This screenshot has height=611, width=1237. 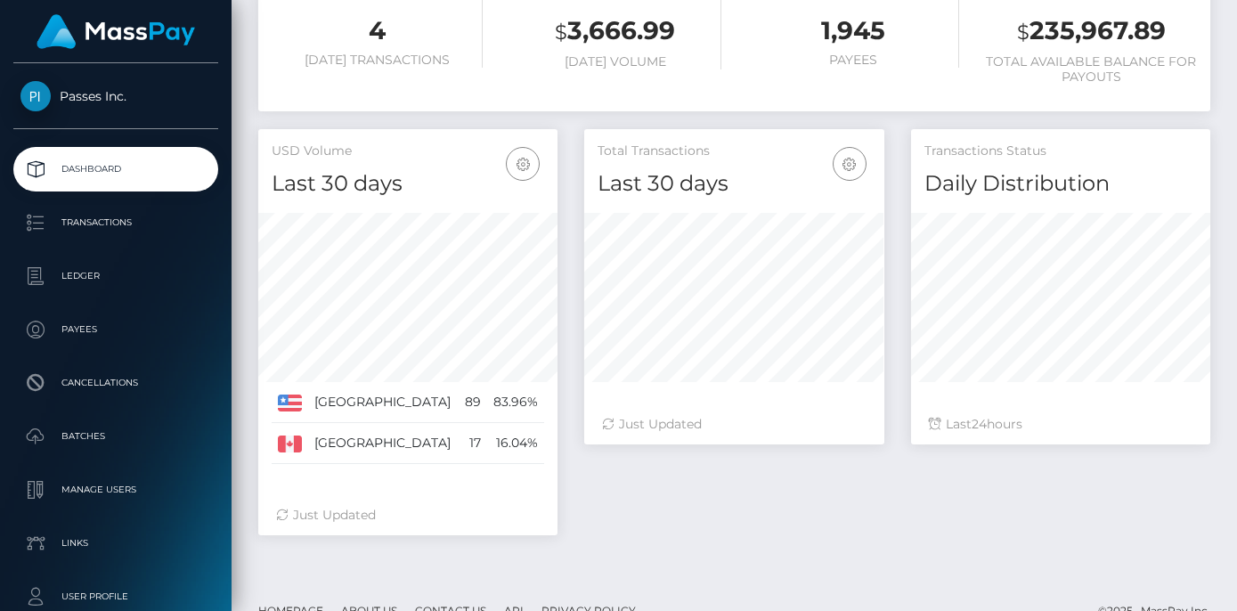 I want to click on h5: Total Transactions, so click(x=734, y=151).